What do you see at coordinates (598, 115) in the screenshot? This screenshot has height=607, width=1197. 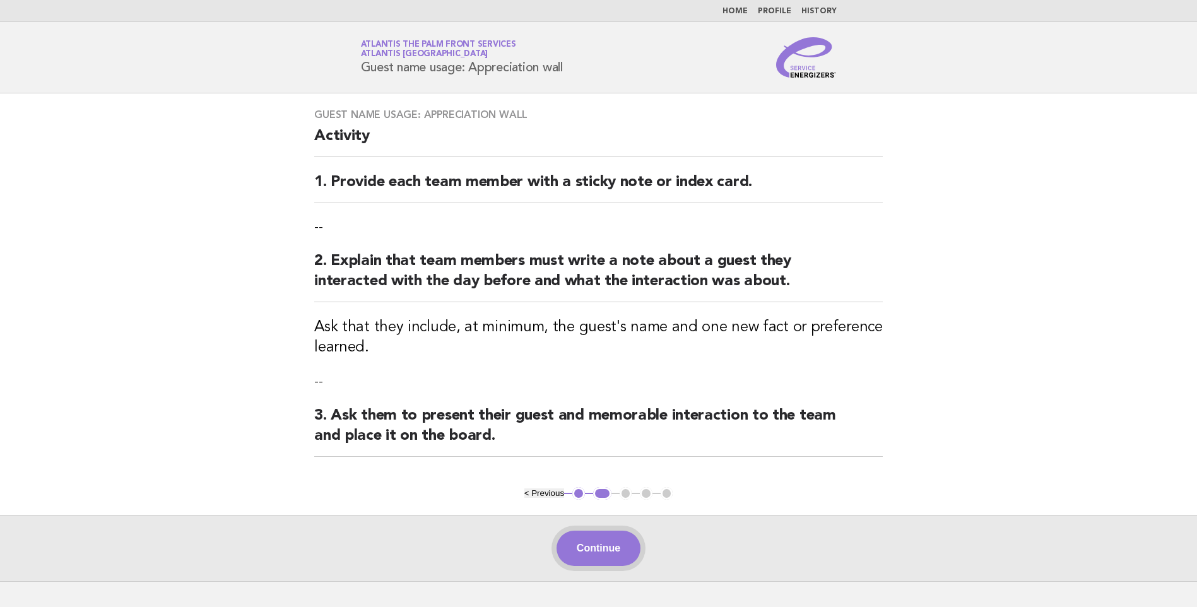 I see `h3: Guest name usage: Appreciation wall` at bounding box center [598, 115].